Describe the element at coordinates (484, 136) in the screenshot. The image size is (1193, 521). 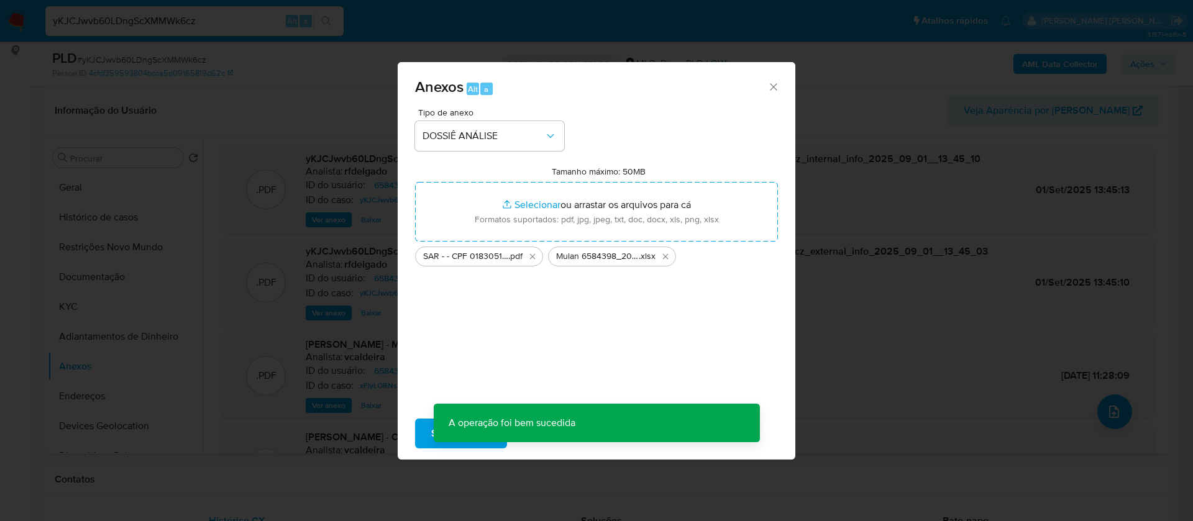
I see `span: DOSSIÊ ANÁLISE` at that location.